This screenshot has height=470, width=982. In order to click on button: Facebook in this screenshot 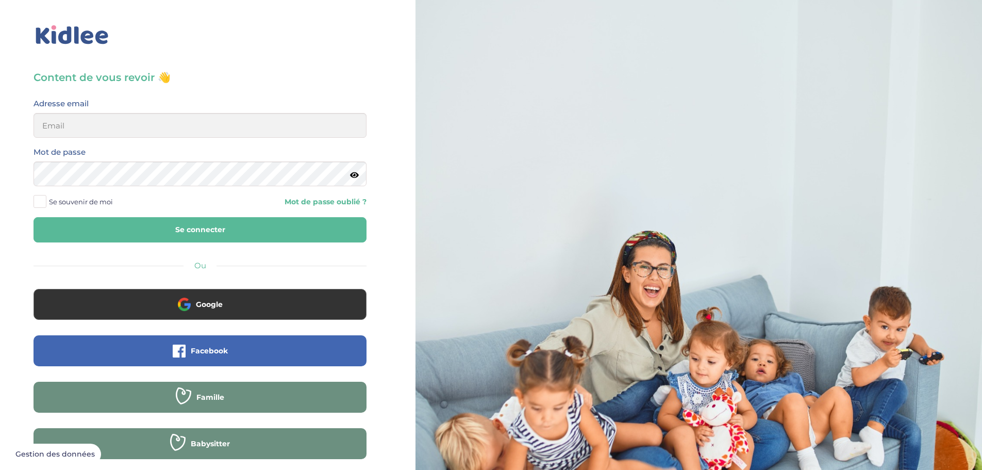, I will do `click(200, 351)`.